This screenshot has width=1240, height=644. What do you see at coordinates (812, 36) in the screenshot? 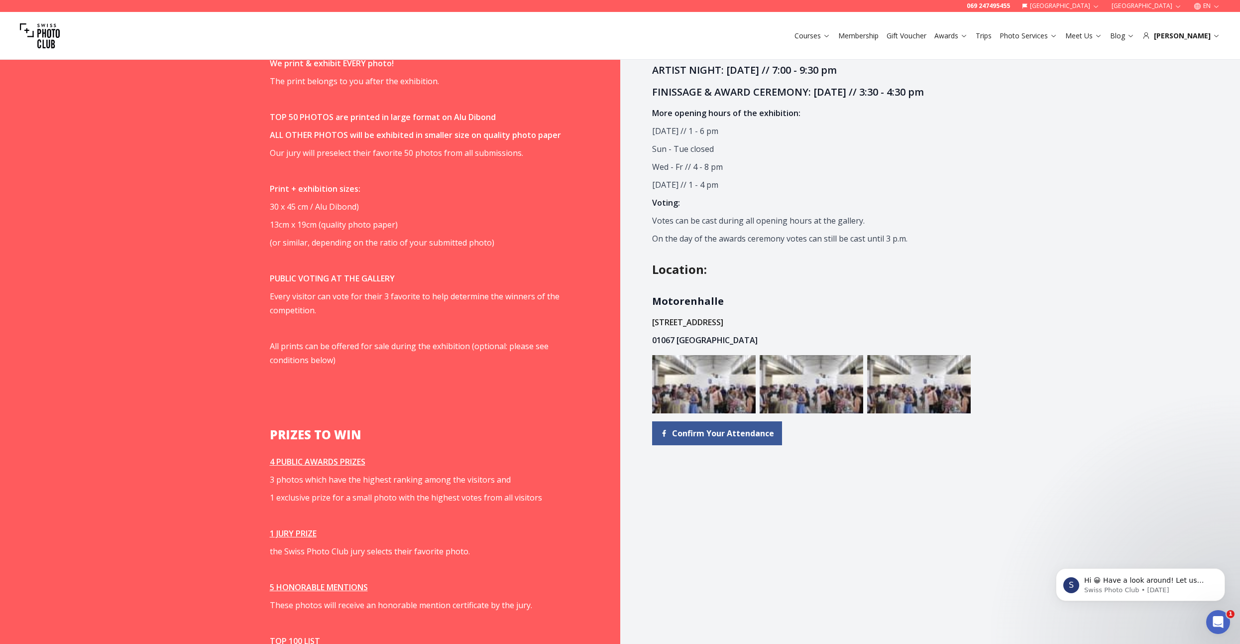
I see `button: Courses` at bounding box center [812, 36].